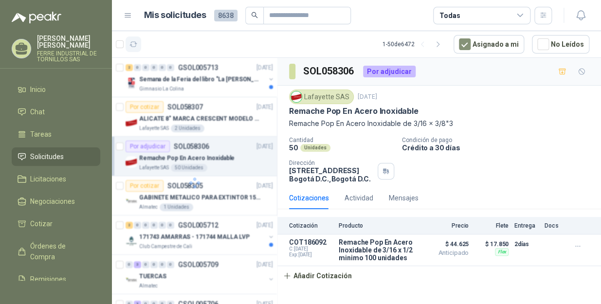 The height and width of the screenshot is (304, 601). I want to click on div: 1 - 50 de 6472, so click(414, 44).